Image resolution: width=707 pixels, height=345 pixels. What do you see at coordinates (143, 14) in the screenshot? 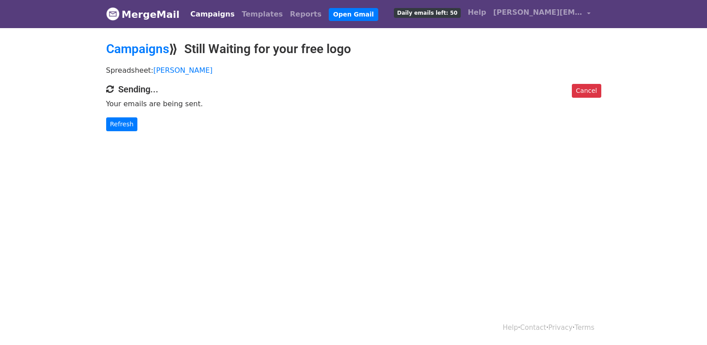
I see `a: MergeMail` at bounding box center [143, 14].